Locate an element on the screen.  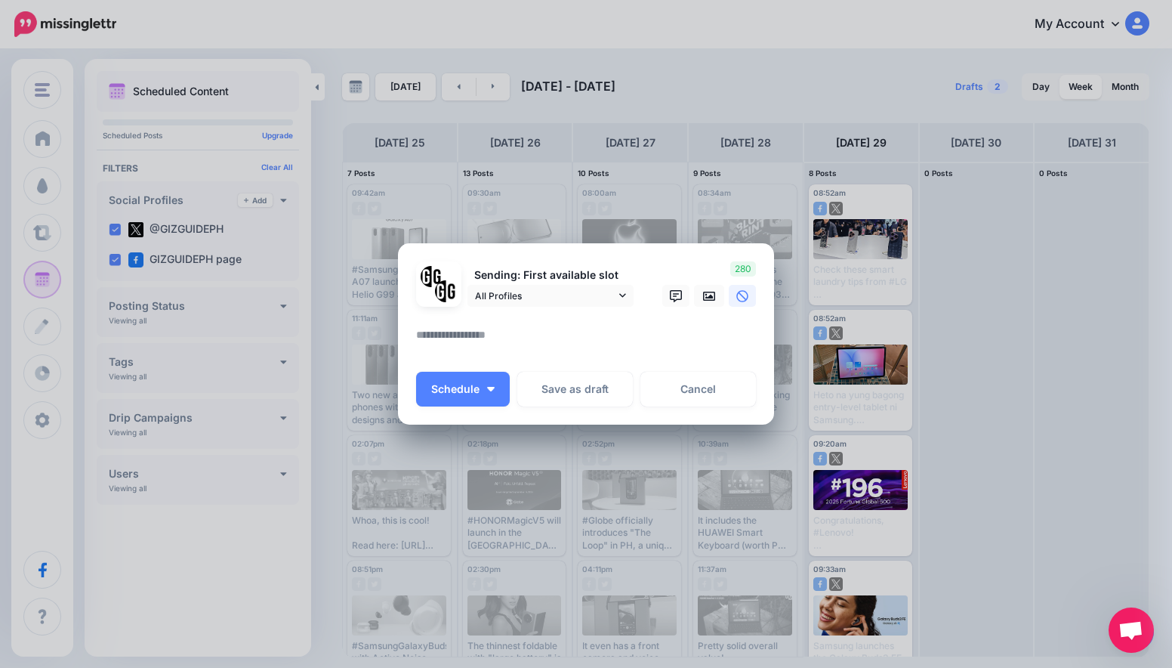
button: Schedule is located at coordinates (463, 389).